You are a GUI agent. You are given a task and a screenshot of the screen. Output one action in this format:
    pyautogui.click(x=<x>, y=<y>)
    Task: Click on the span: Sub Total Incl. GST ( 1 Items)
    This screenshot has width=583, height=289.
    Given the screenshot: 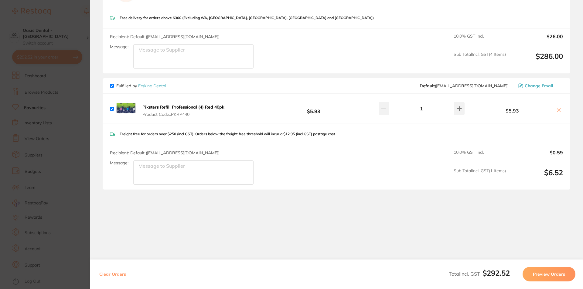 What is the action you would take?
    pyautogui.click(x=479, y=177)
    